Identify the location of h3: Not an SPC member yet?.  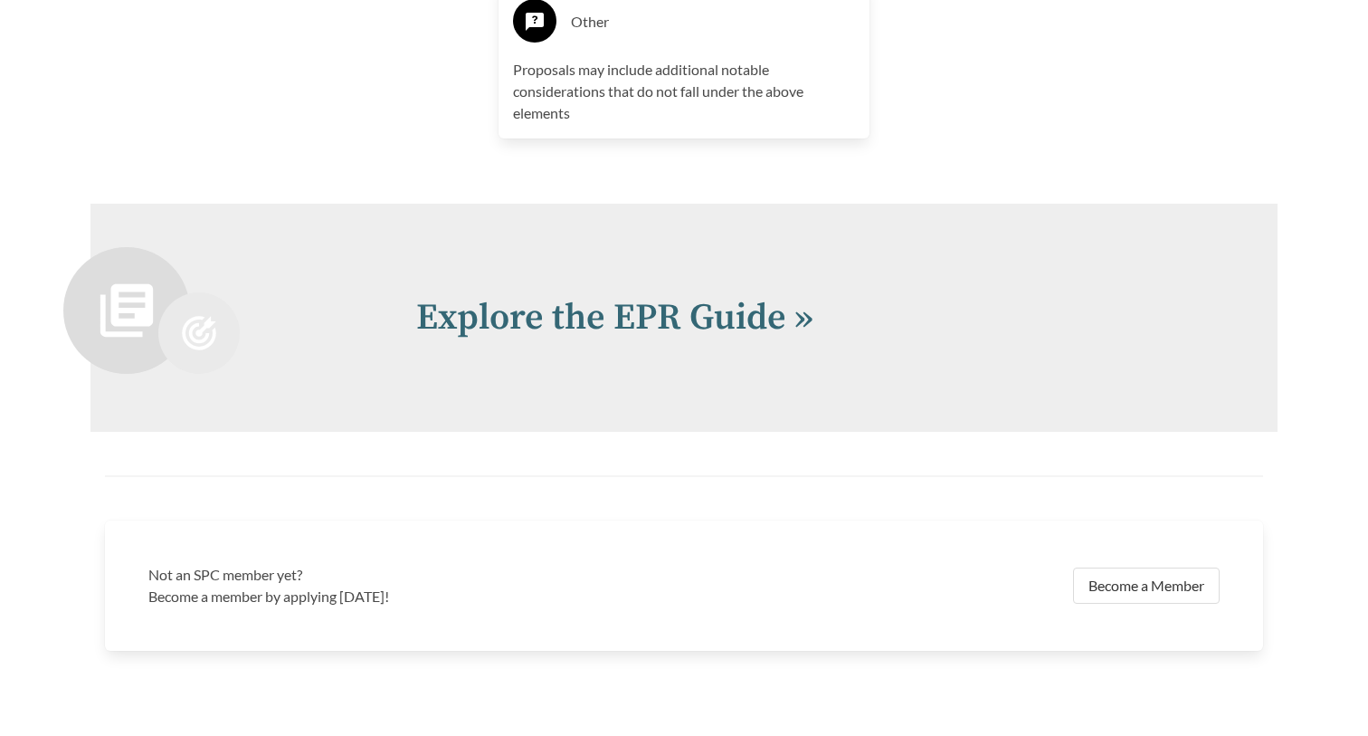
(411, 575).